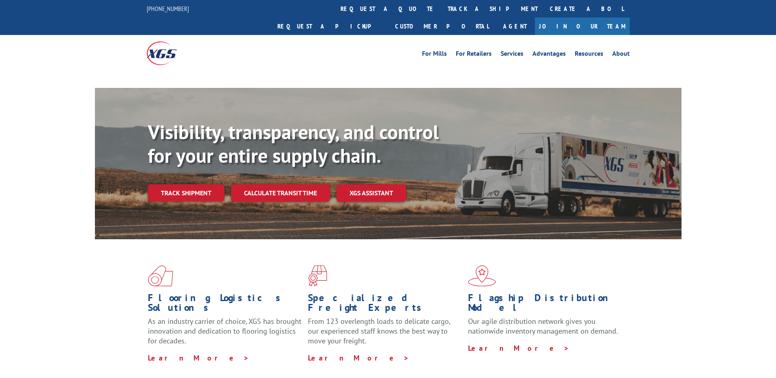 The height and width of the screenshot is (378, 776). Describe the element at coordinates (160, 276) in the screenshot. I see `img: xgs-icon-total-supply-chain-intelligence-red` at that location.